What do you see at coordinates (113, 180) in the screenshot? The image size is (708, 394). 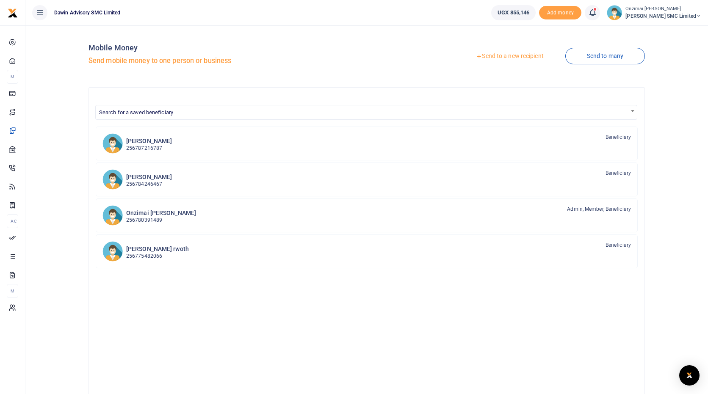 I see `img: MG` at bounding box center [113, 180].